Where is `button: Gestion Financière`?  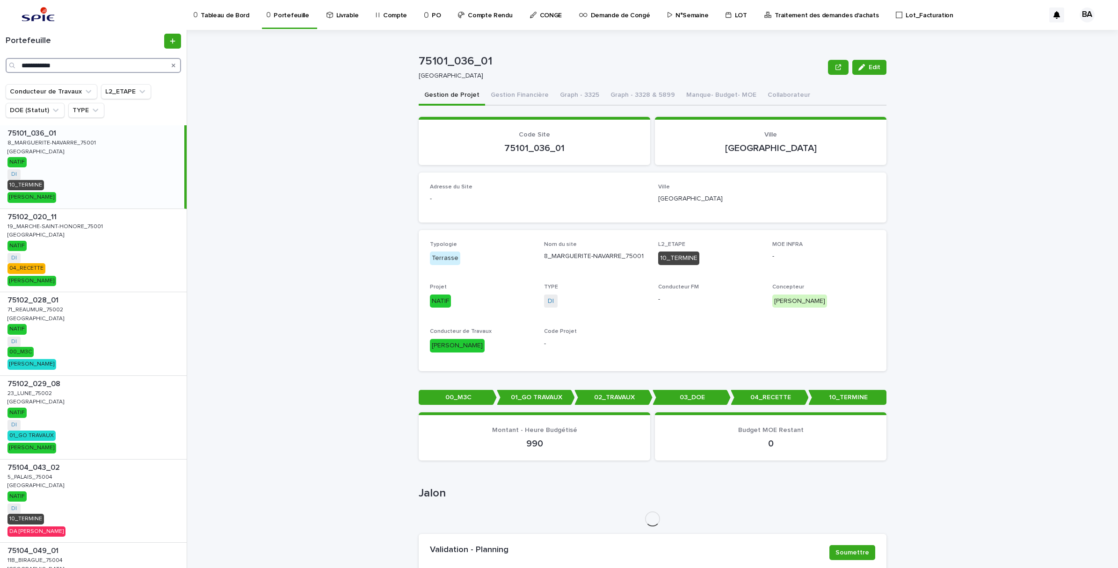
button: Gestion Financière is located at coordinates (520, 96).